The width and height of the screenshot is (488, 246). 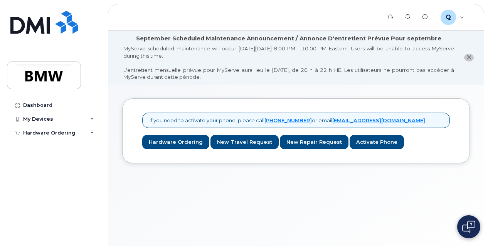 I want to click on a: Hardware Ordering, so click(x=176, y=142).